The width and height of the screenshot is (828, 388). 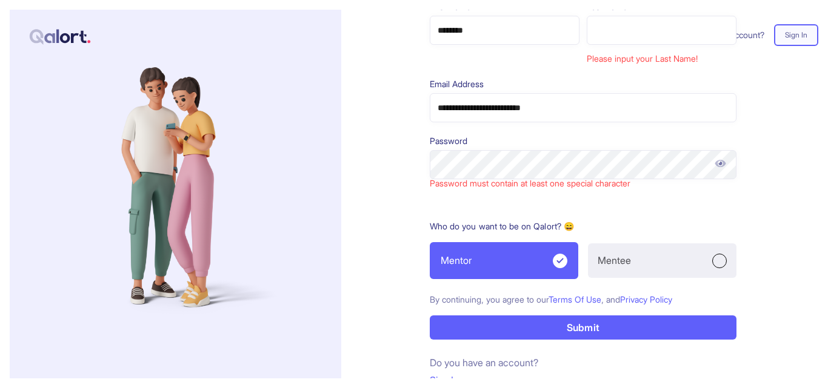 What do you see at coordinates (583, 141) in the screenshot?
I see `p: Password` at bounding box center [583, 141].